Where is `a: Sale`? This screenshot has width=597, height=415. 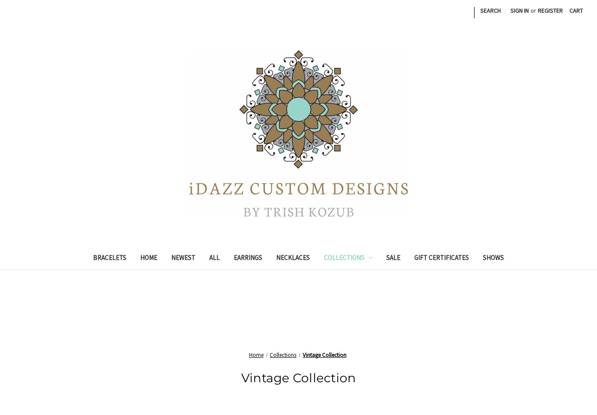
a: Sale is located at coordinates (393, 259).